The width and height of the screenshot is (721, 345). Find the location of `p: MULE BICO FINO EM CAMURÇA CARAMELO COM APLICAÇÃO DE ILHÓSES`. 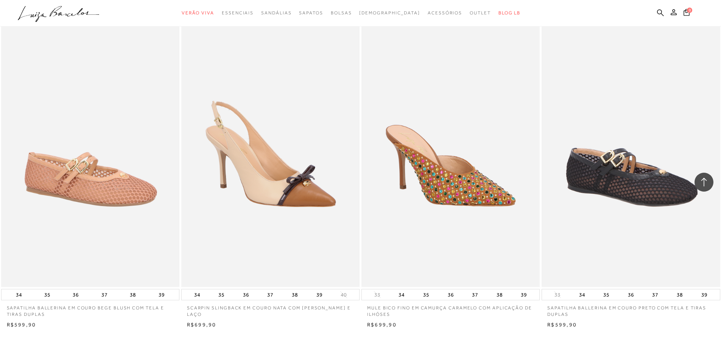

p: MULE BICO FINO EM CAMURÇA CARAMELO COM APLICAÇÃO DE ILHÓSES is located at coordinates (450, 309).